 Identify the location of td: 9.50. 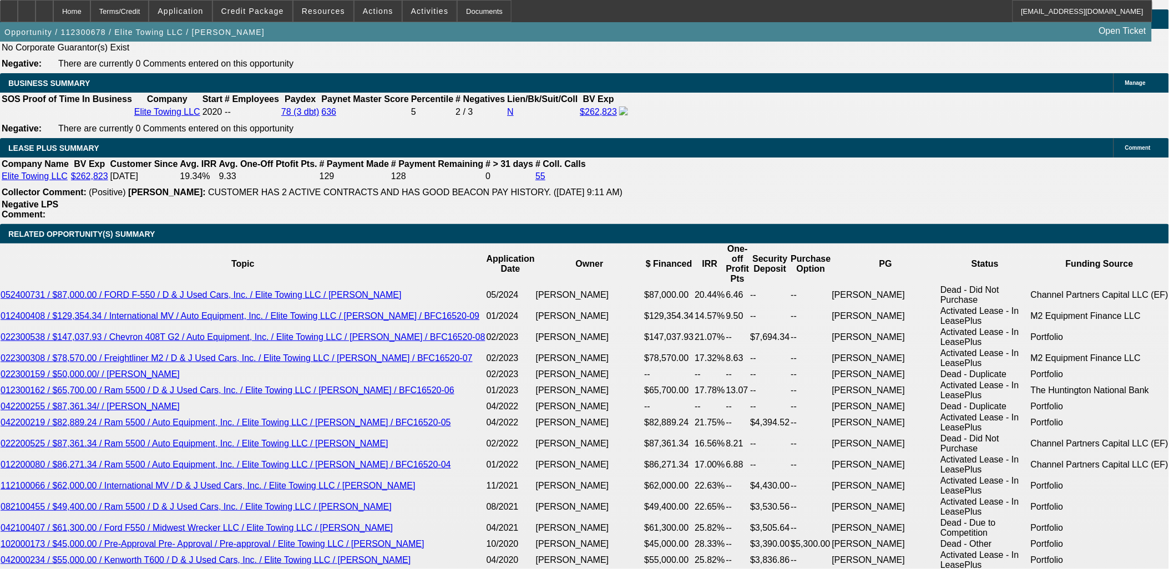
(738, 316).